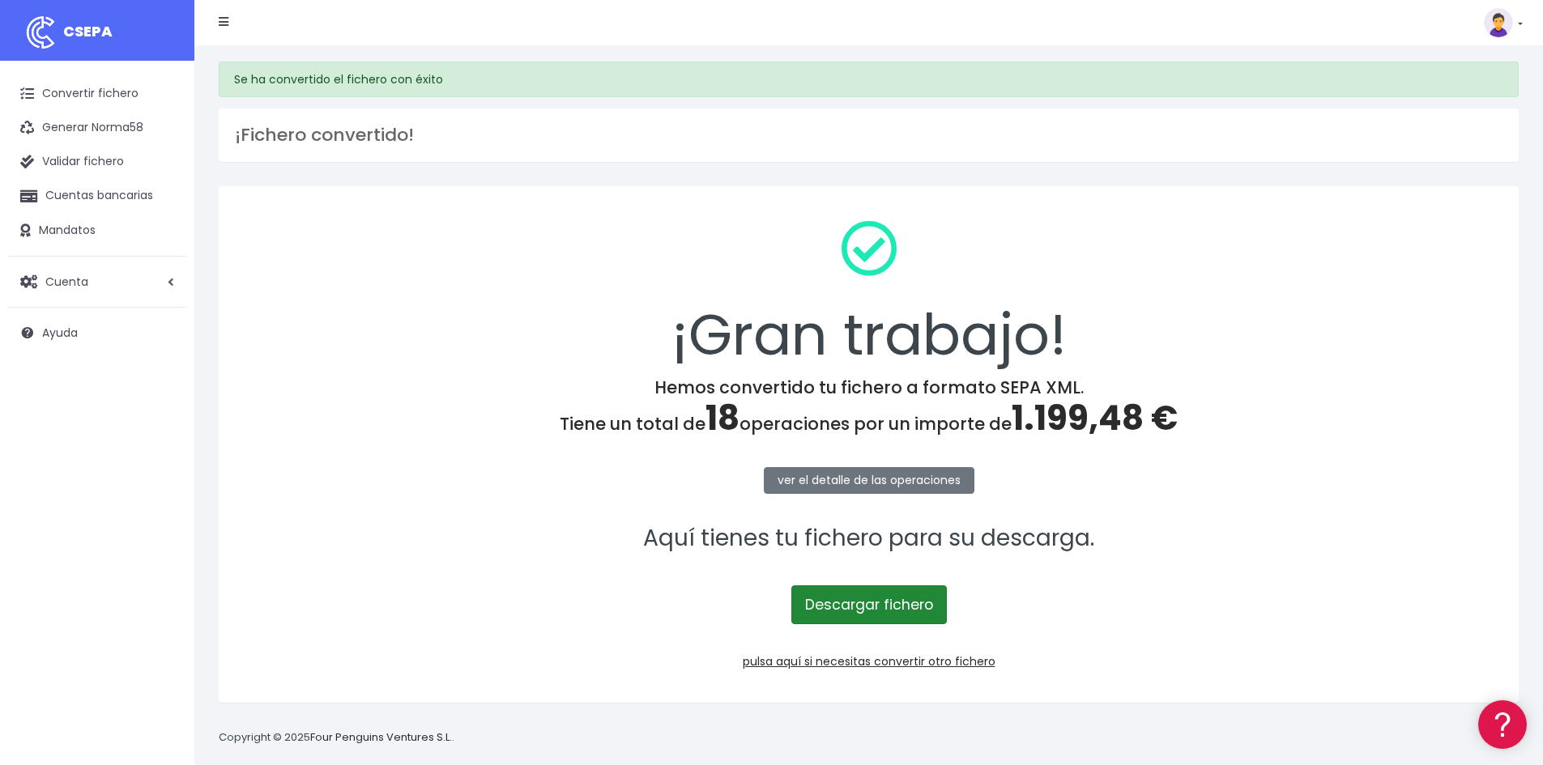  I want to click on a: Convertir fichero, so click(97, 94).